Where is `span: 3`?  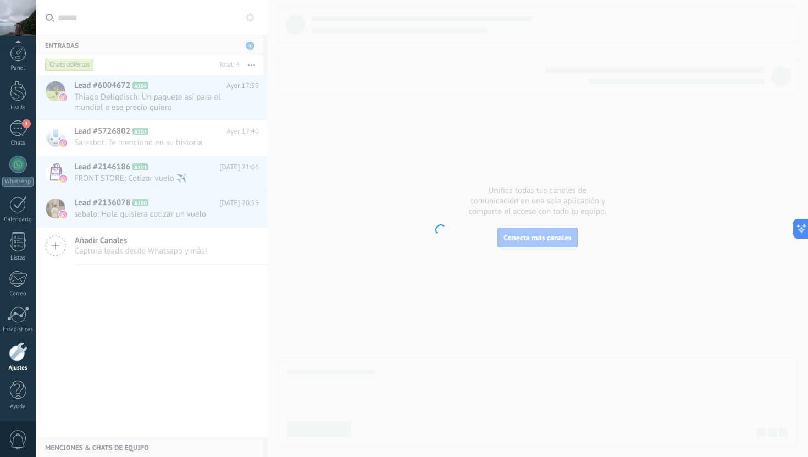
span: 3 is located at coordinates (26, 124).